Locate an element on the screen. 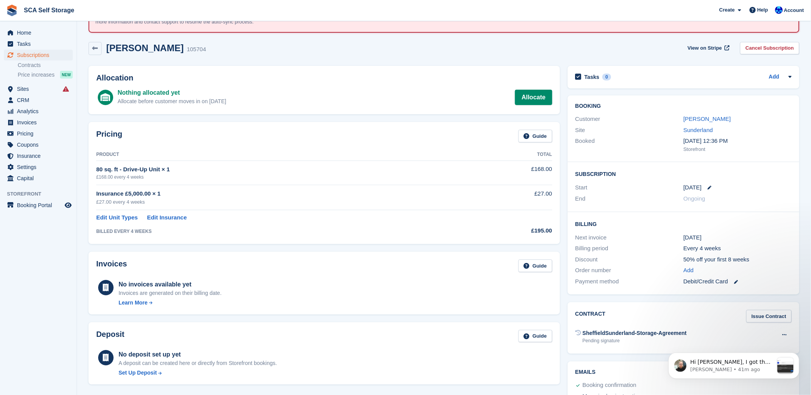 This screenshot has width=811, height=395. div: £168.00 every 4 weeks is located at coordinates (281, 177).